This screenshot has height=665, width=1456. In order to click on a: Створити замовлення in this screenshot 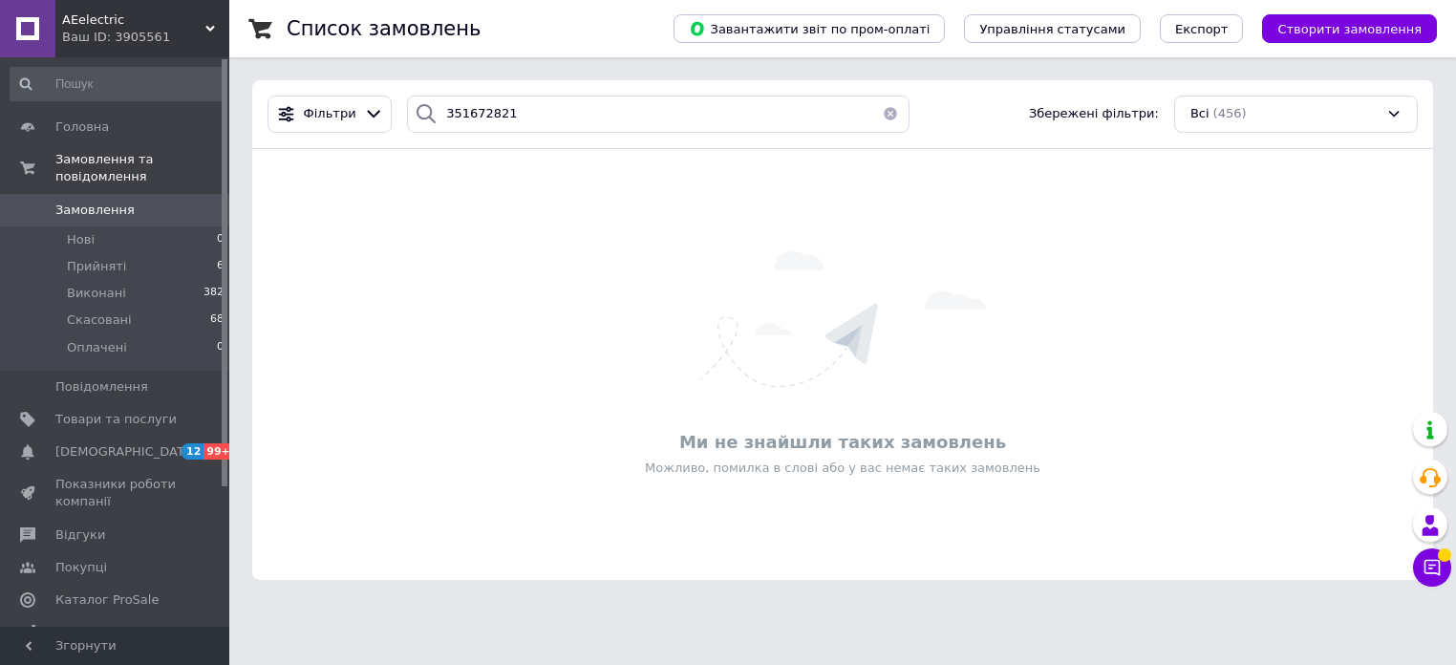, I will do `click(1339, 28)`.